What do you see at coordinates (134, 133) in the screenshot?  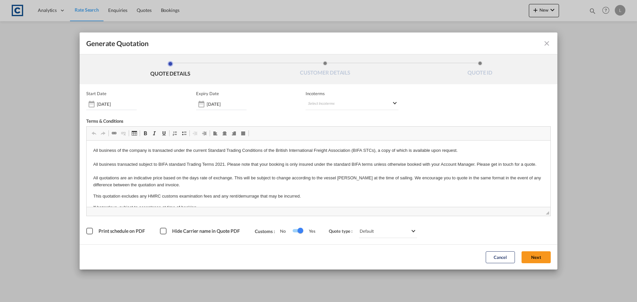 I see `a: Table` at bounding box center [134, 133].